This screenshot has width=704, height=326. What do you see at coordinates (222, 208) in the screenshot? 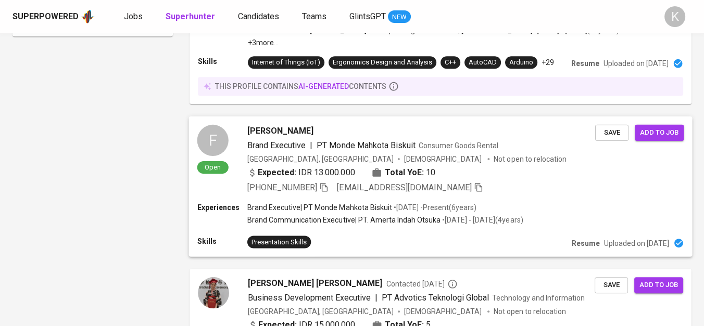
I see `p: Experiences` at bounding box center [222, 208].